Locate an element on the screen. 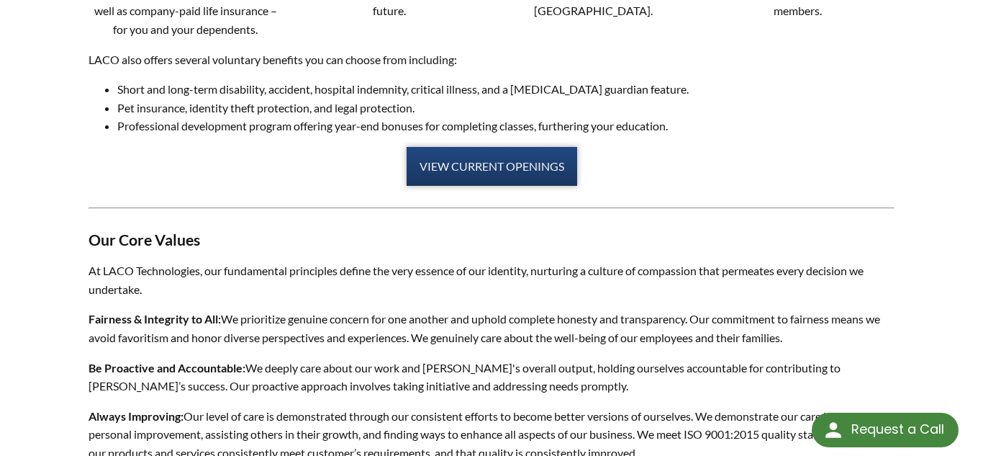 The height and width of the screenshot is (456, 983). h3: Our Core Values is located at coordinates (491, 240).